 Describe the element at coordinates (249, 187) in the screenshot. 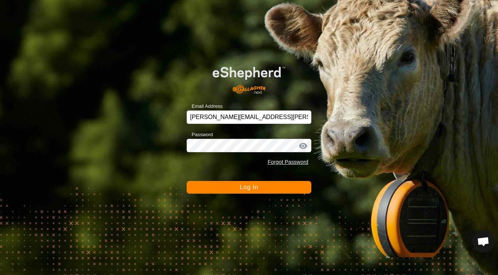

I see `span: Log In` at that location.